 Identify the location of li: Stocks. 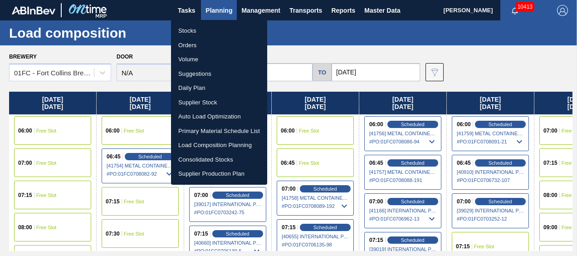
(219, 31).